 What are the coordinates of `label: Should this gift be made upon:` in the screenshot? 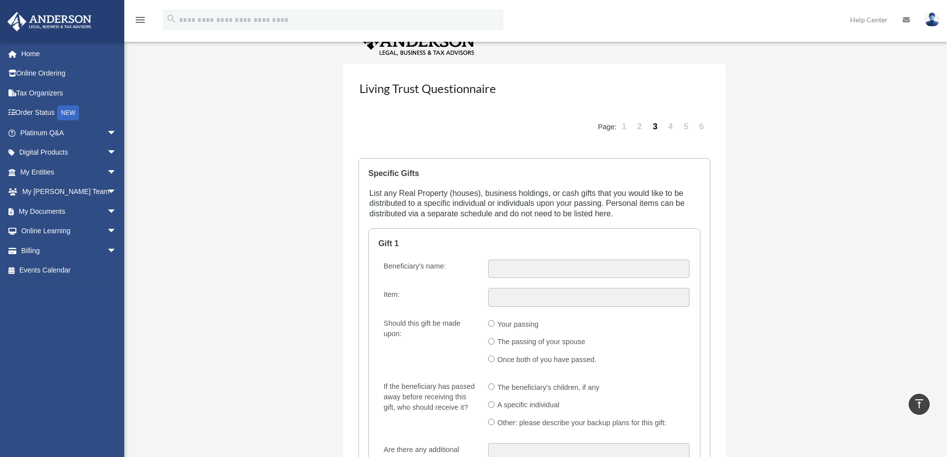 It's located at (429, 343).